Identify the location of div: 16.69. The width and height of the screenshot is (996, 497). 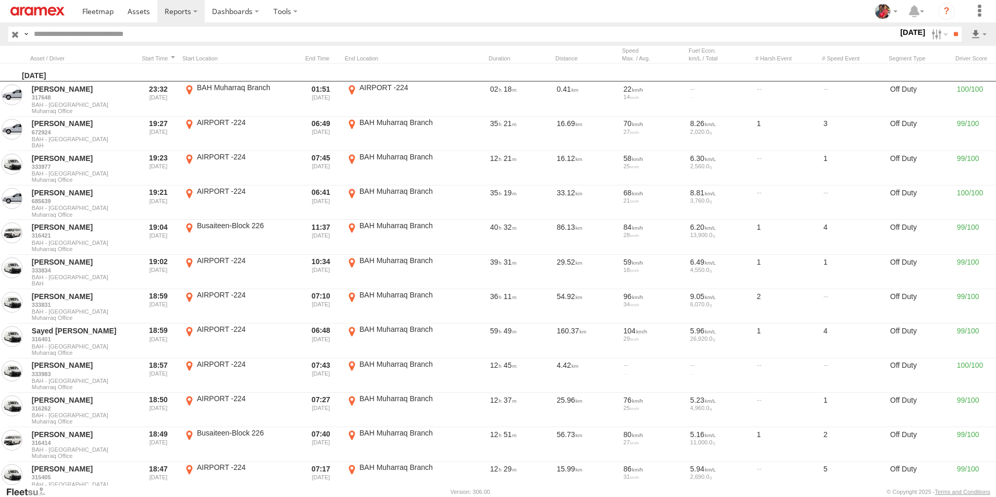
(586, 134).